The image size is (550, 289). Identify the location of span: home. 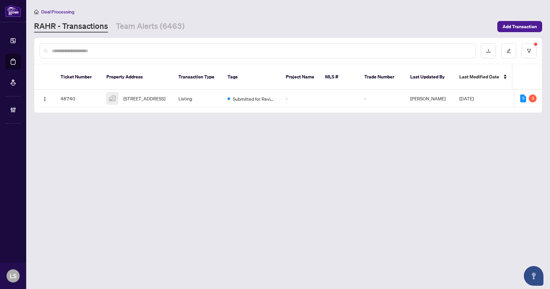
(36, 12).